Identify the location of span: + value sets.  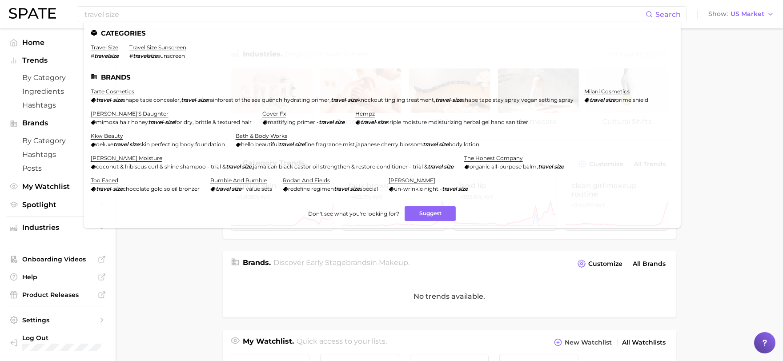
(257, 189).